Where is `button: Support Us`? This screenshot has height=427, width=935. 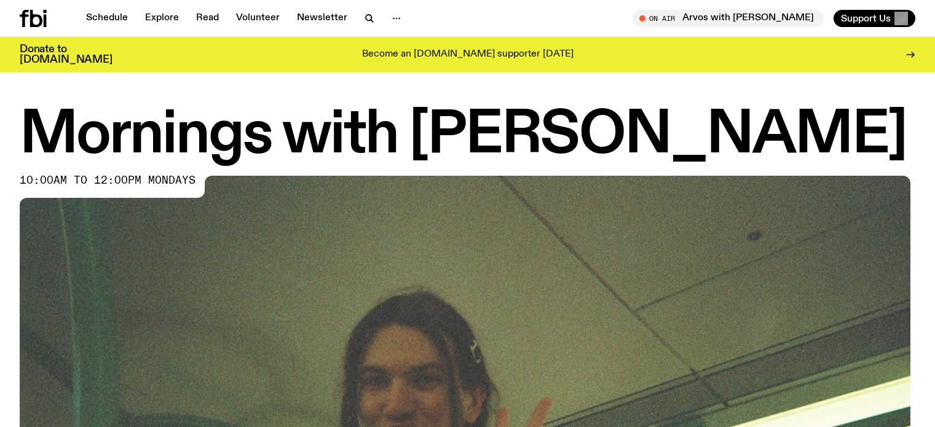
button: Support Us is located at coordinates (874, 18).